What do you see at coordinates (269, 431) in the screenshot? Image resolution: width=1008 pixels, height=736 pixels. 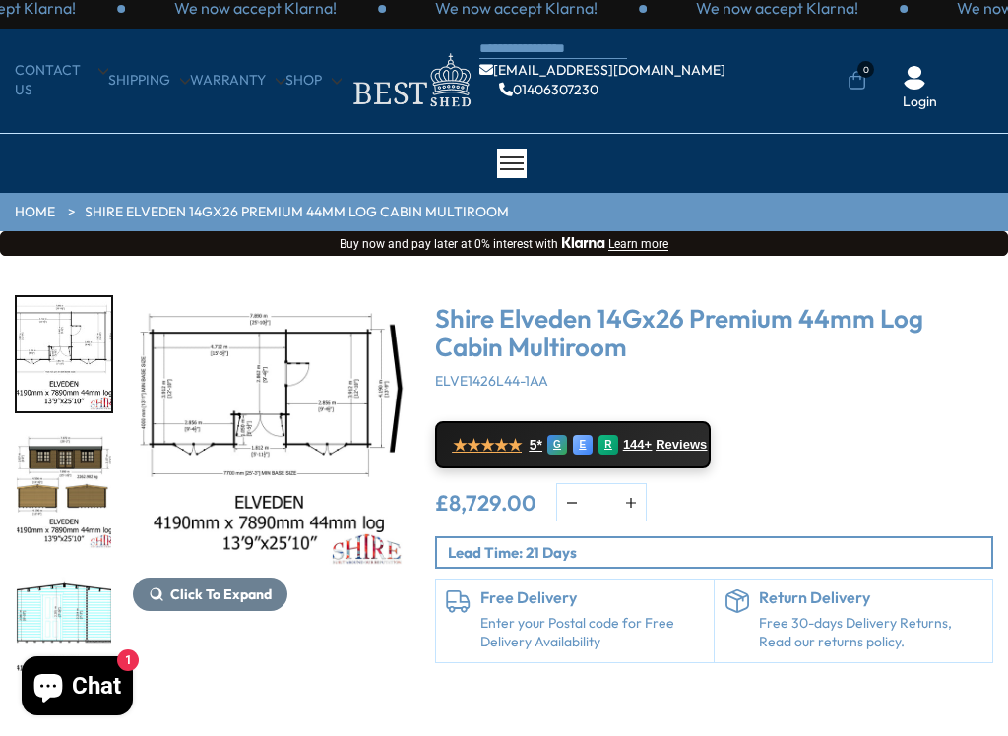 I see `img: Shire Elveden 14Gx26 Premium Log Cabin Multiroom - Best Shed` at bounding box center [269, 431].